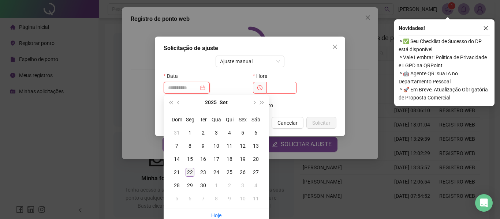 The image size is (500, 219). I want to click on div: 27, so click(256, 172).